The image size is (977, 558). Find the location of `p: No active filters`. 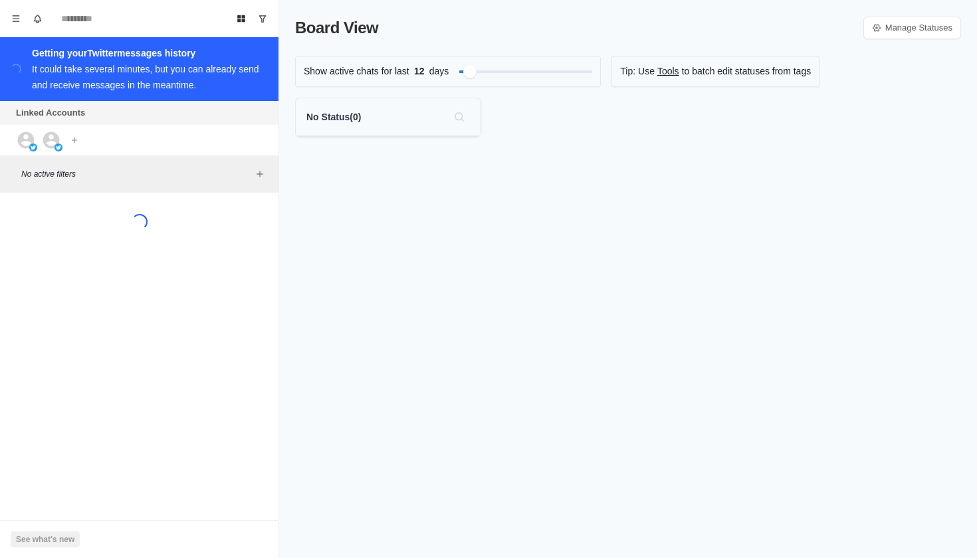

p: No active filters is located at coordinates (136, 174).